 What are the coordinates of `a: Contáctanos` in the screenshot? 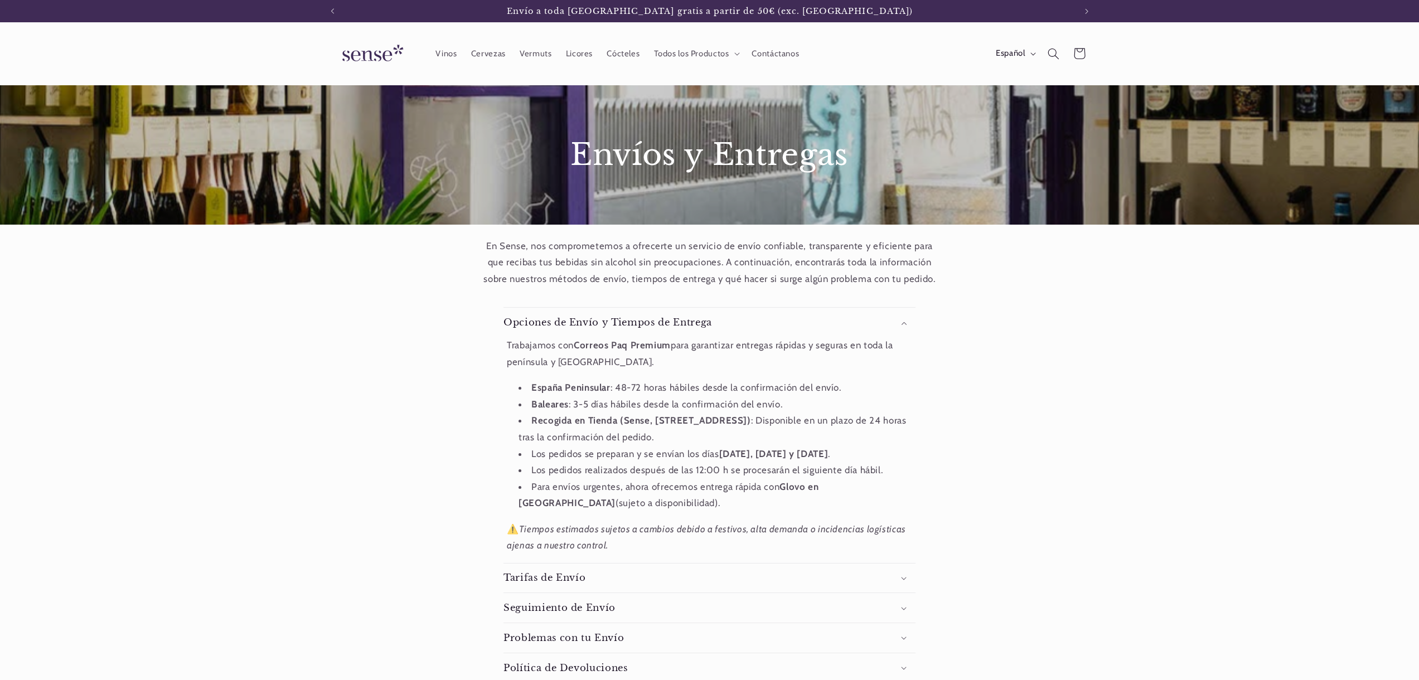 It's located at (776, 54).